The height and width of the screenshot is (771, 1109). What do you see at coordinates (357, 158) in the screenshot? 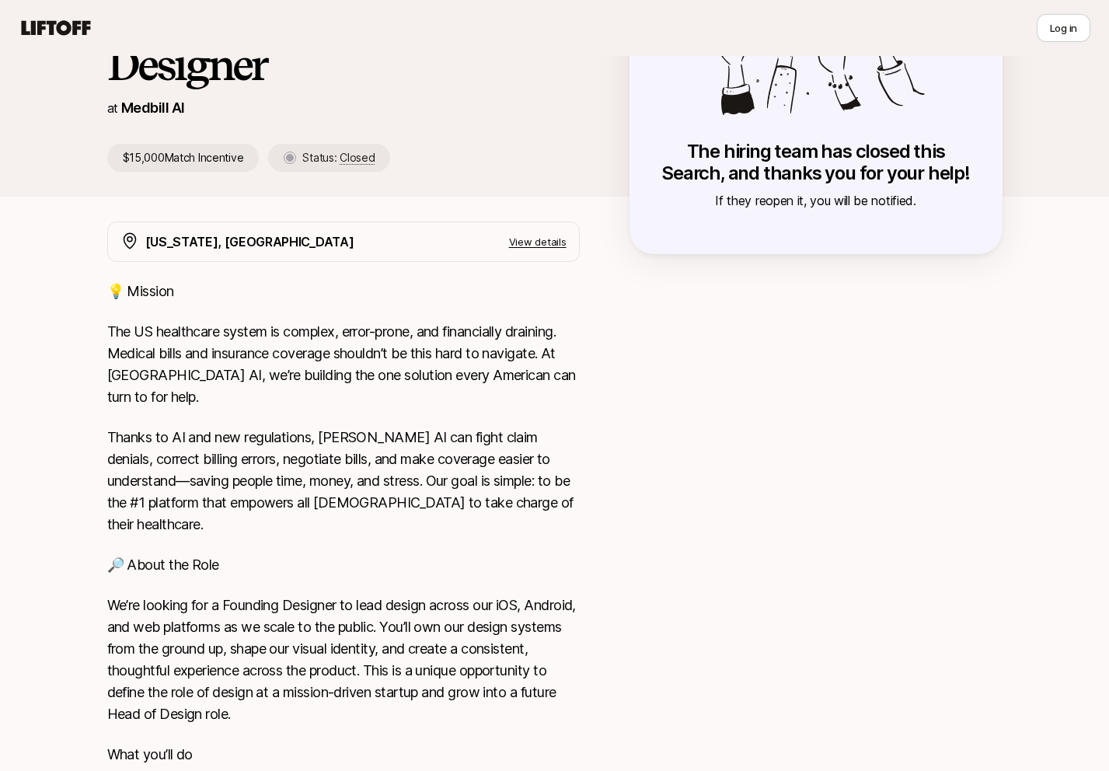
I see `span: Closed` at bounding box center [357, 158].